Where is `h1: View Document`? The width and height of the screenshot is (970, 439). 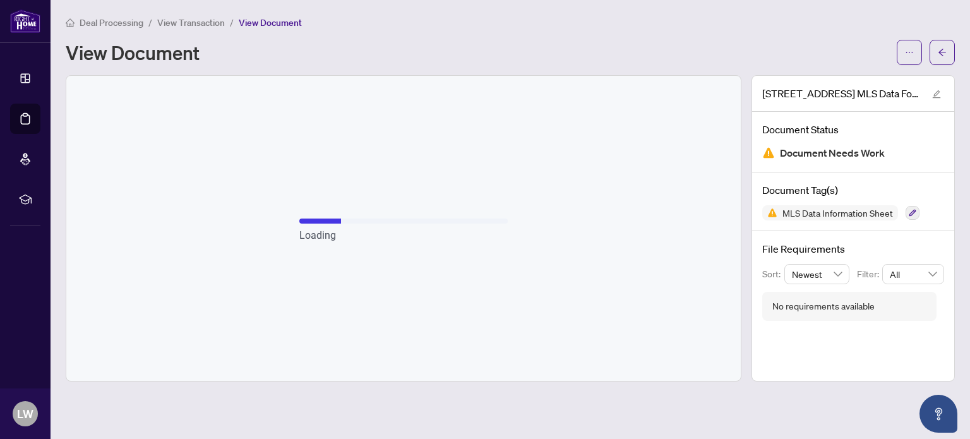 h1: View Document is located at coordinates (133, 52).